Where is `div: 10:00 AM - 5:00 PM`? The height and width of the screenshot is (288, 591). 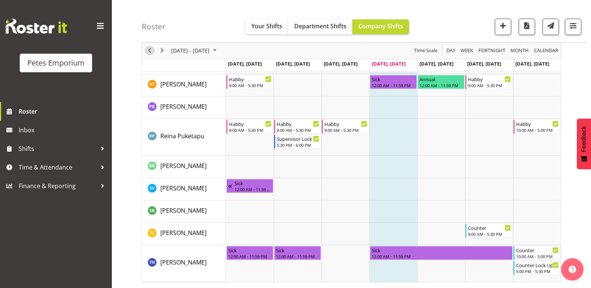
div: 10:00 AM - 5:00 PM is located at coordinates (538, 130).